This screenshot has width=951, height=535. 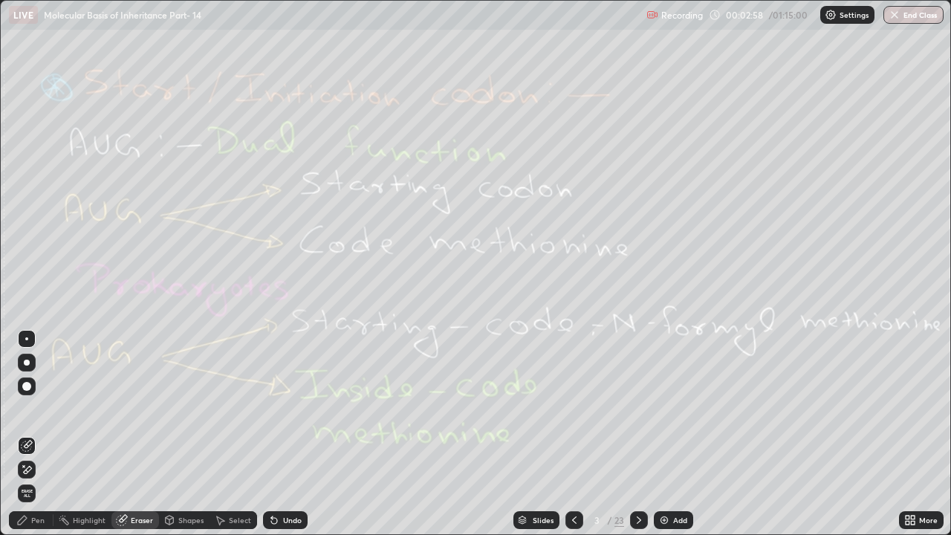 I want to click on p: Molecular Basis of Inheritance Part- 14, so click(x=123, y=15).